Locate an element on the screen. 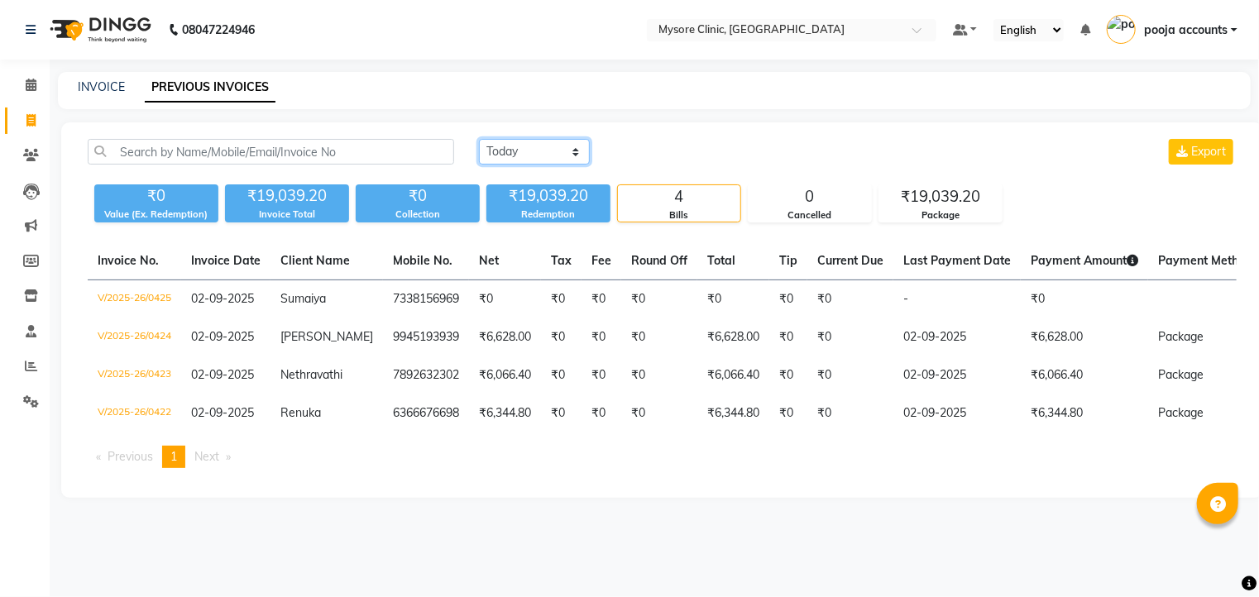 This screenshot has height=597, width=1259. div: Collection is located at coordinates (418, 214).